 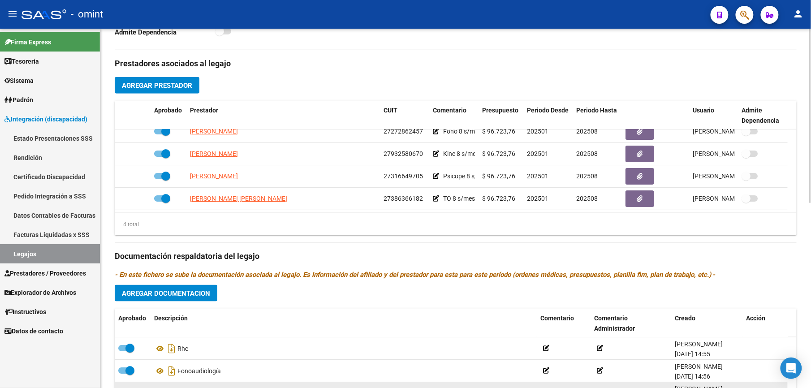 What do you see at coordinates (45, 273) in the screenshot?
I see `span: Prestadores / Proveedores` at bounding box center [45, 273].